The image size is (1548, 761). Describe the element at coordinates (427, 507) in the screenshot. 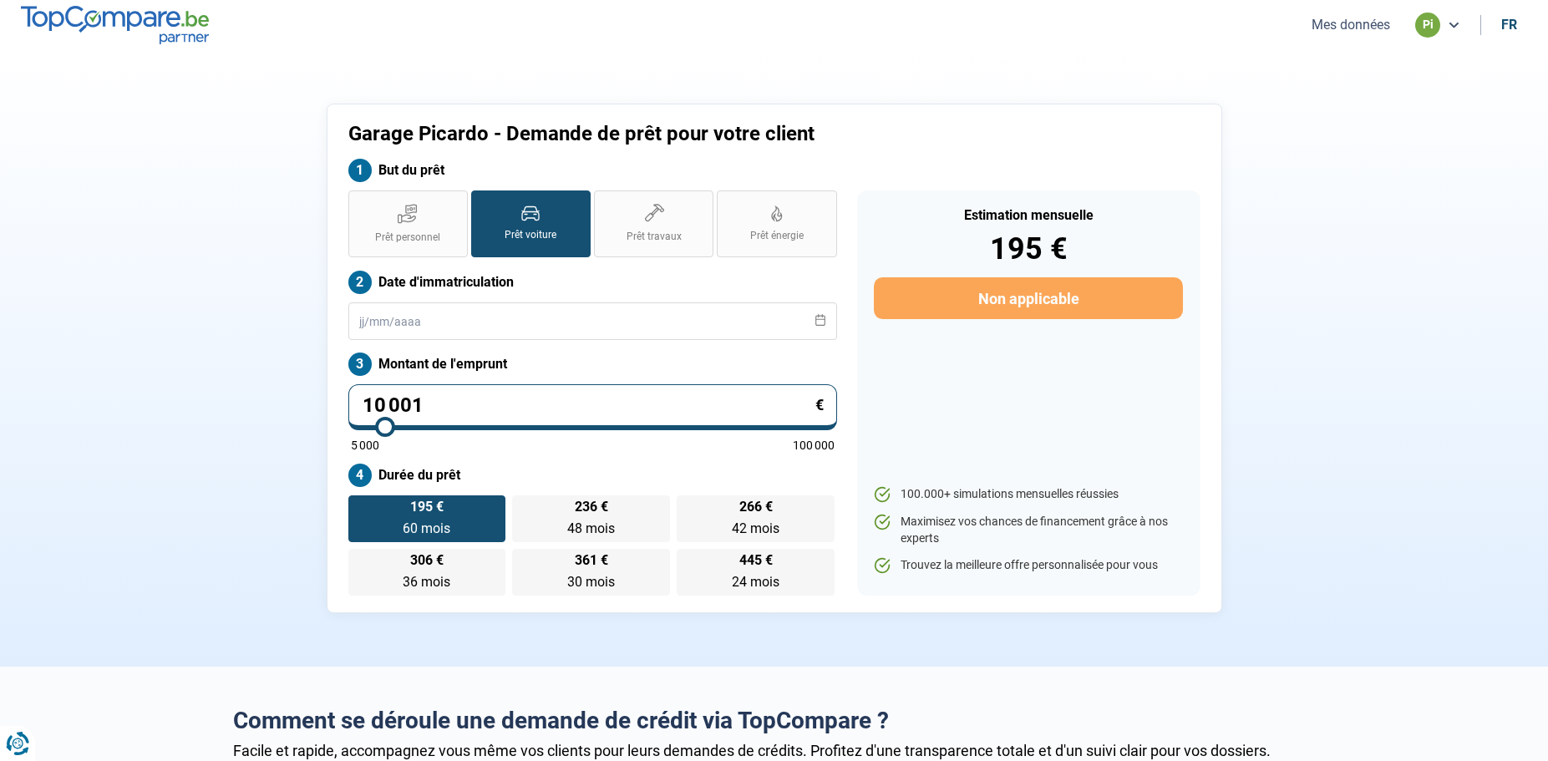

I see `span: 195 €` at that location.